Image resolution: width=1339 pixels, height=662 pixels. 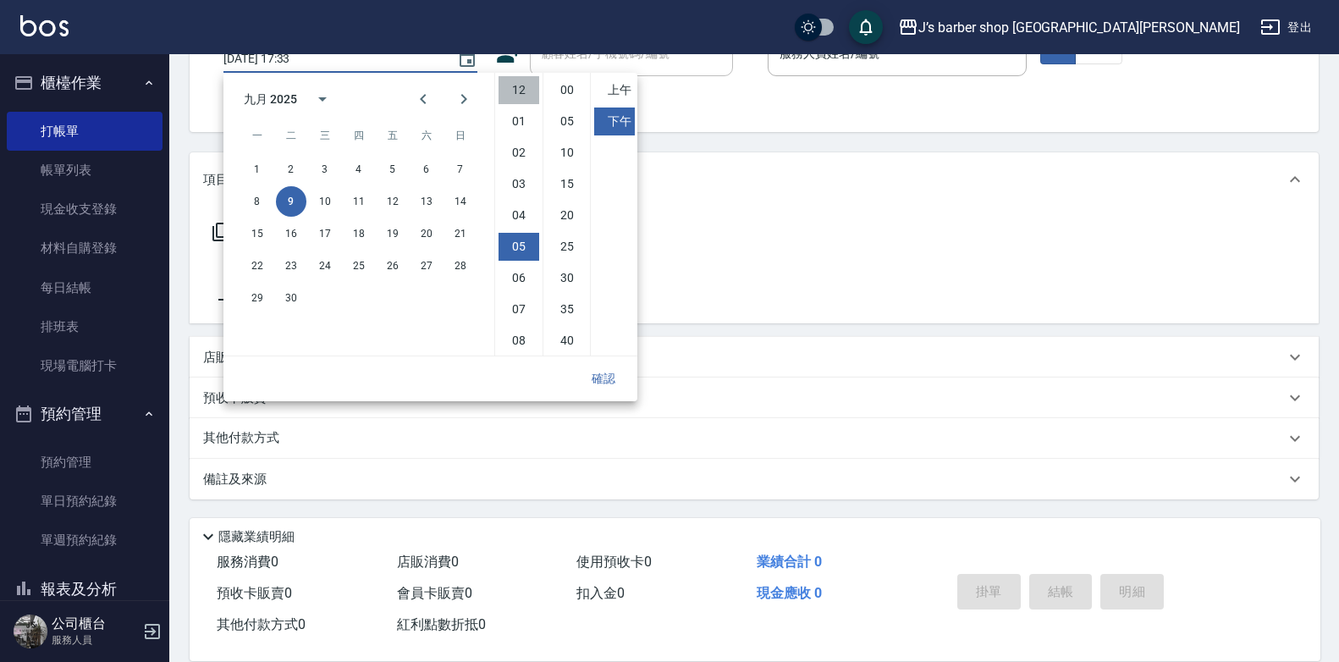 I want to click on button: 28, so click(x=460, y=266).